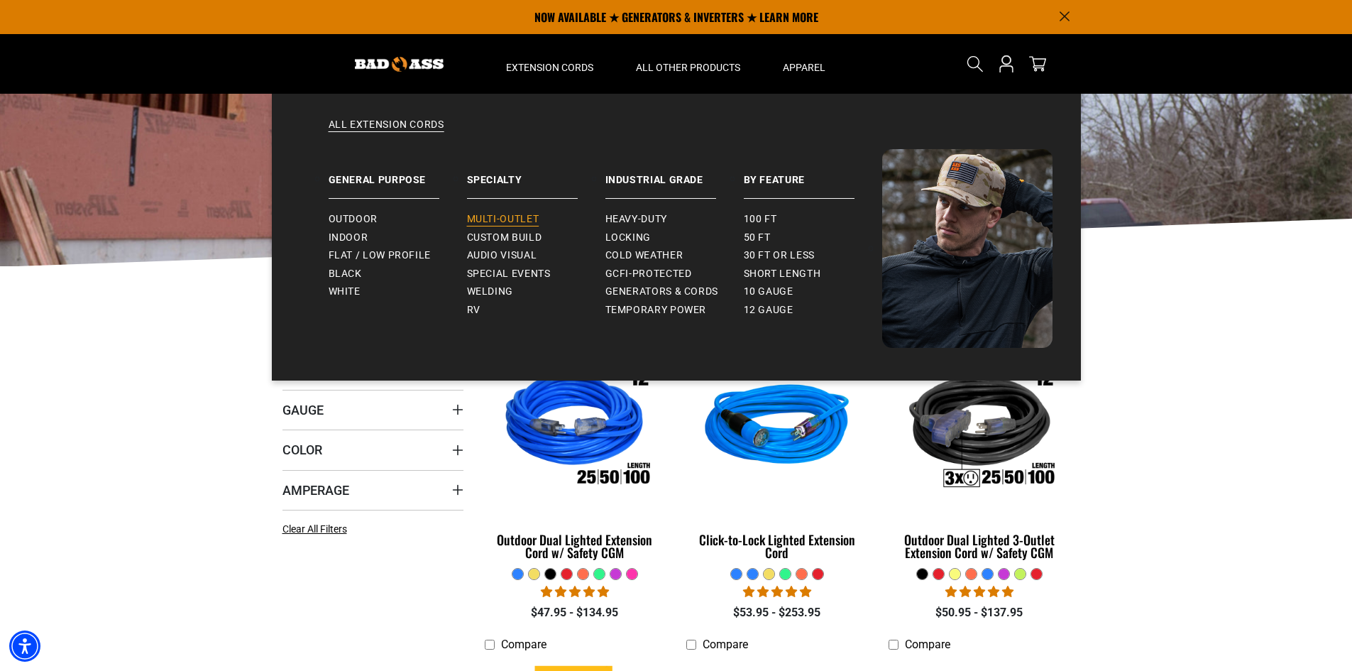  Describe the element at coordinates (549, 64) in the screenshot. I see `summary: Extension Cords` at that location.